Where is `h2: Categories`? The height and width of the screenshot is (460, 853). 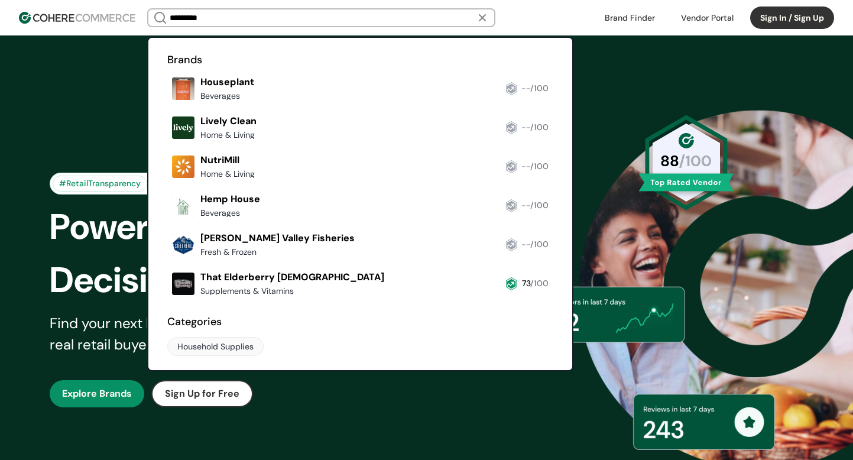
h2: Categories is located at coordinates (361, 322).